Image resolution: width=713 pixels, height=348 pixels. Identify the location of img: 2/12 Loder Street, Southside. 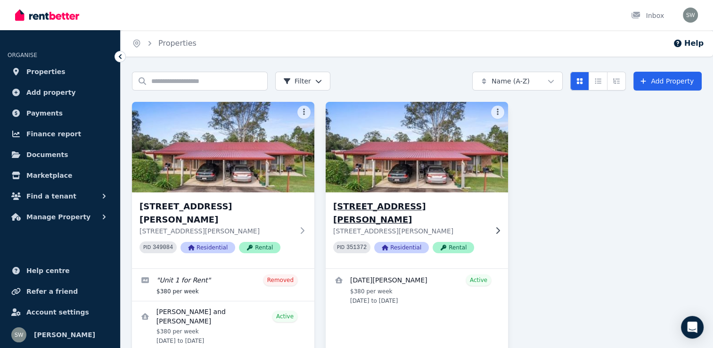
(417, 147).